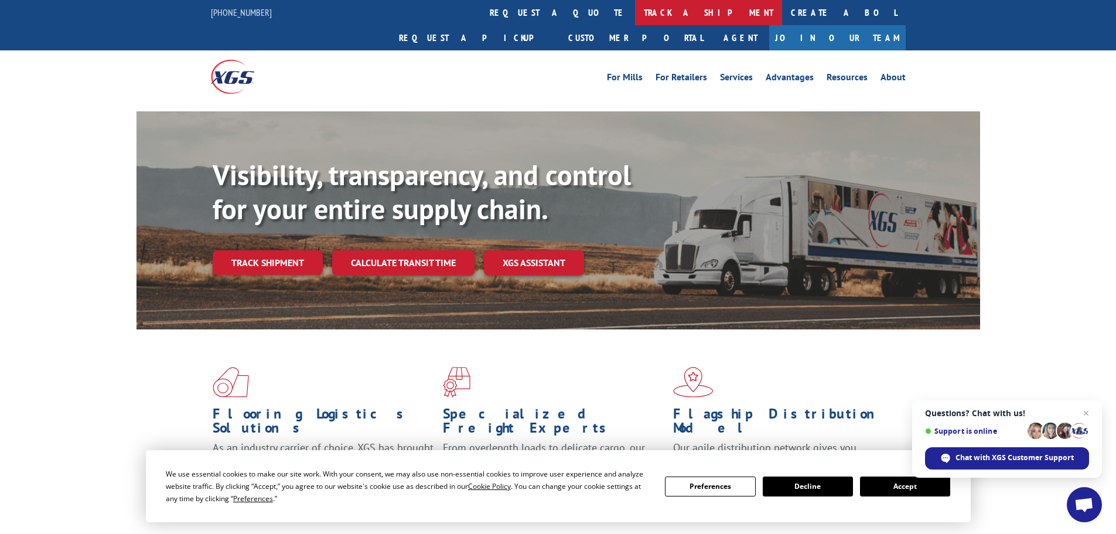 This screenshot has height=534, width=1116. What do you see at coordinates (475, 38) in the screenshot?
I see `a: Request a pickup` at bounding box center [475, 38].